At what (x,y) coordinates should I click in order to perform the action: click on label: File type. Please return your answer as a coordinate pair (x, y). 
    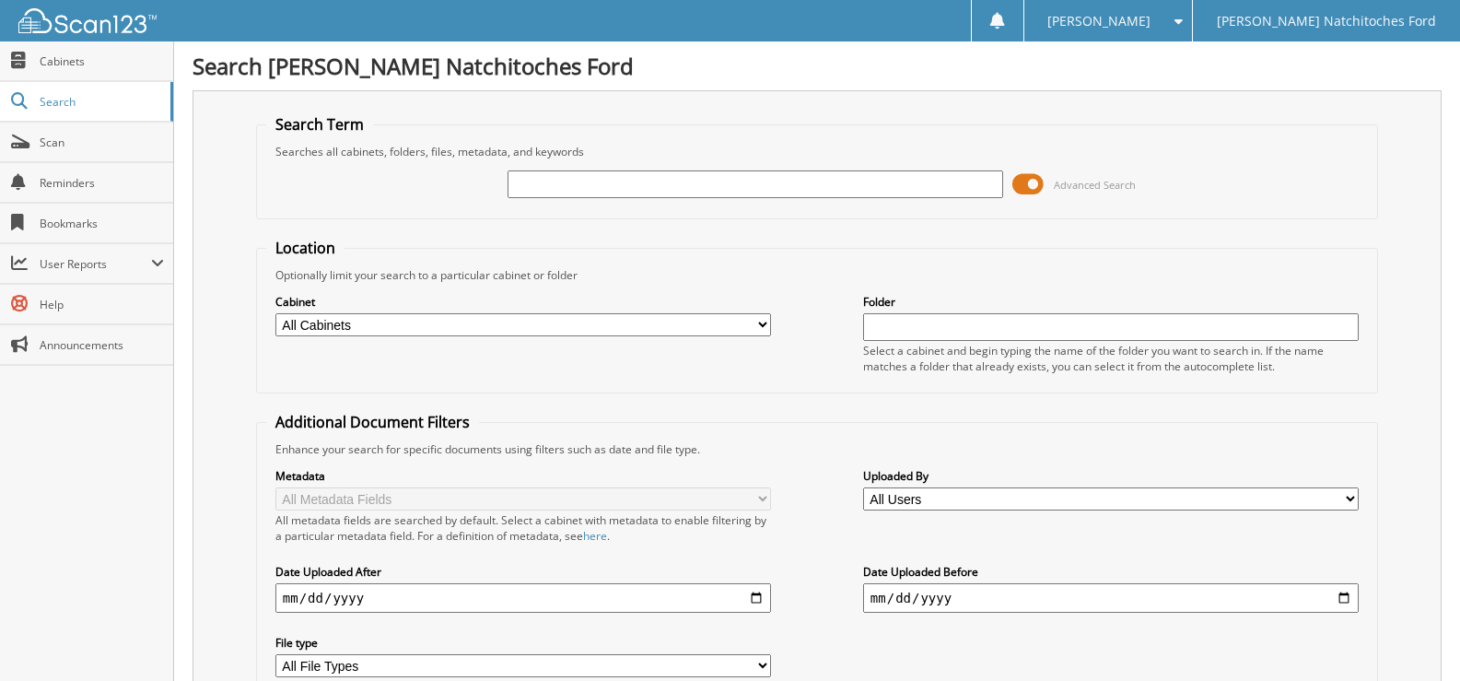
    Looking at the image, I should click on (523, 642).